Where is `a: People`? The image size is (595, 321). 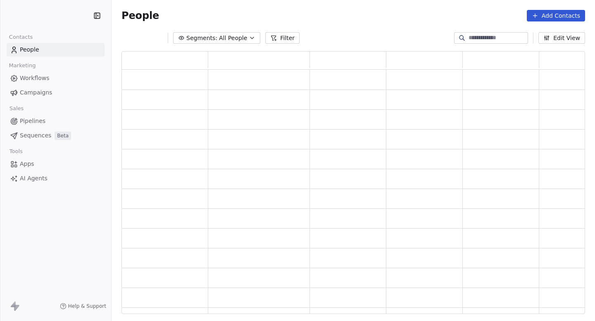 a: People is located at coordinates (55, 50).